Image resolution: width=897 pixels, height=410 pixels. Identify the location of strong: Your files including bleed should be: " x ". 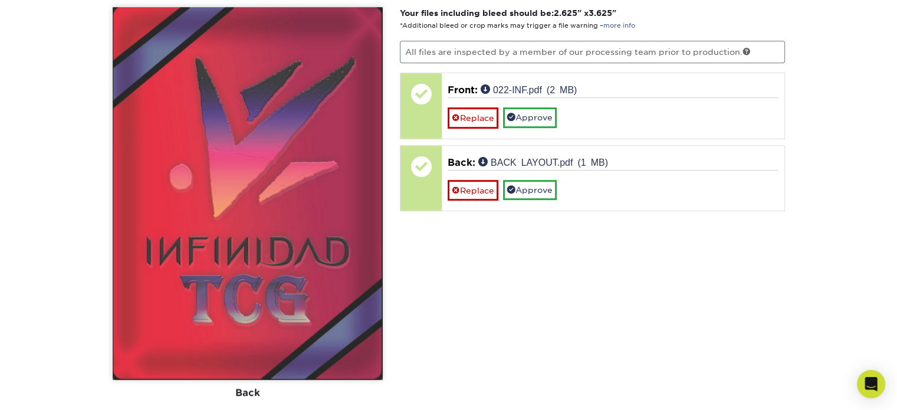
(508, 13).